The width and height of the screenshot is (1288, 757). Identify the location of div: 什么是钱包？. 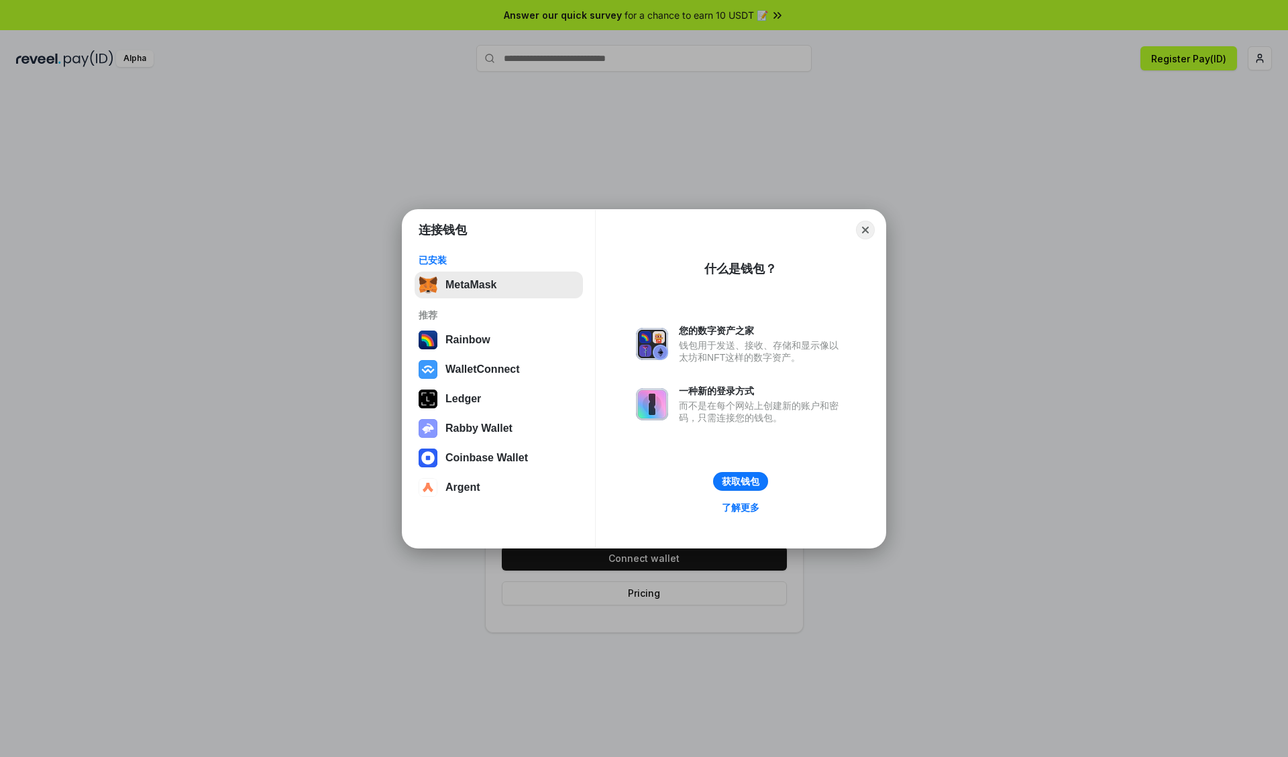
(741, 269).